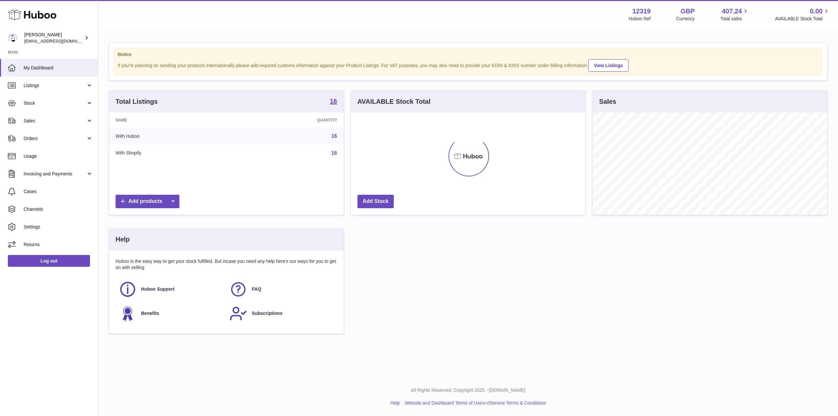 This screenshot has width=838, height=416. What do you see at coordinates (55, 138) in the screenshot?
I see `span: Orders` at bounding box center [55, 138].